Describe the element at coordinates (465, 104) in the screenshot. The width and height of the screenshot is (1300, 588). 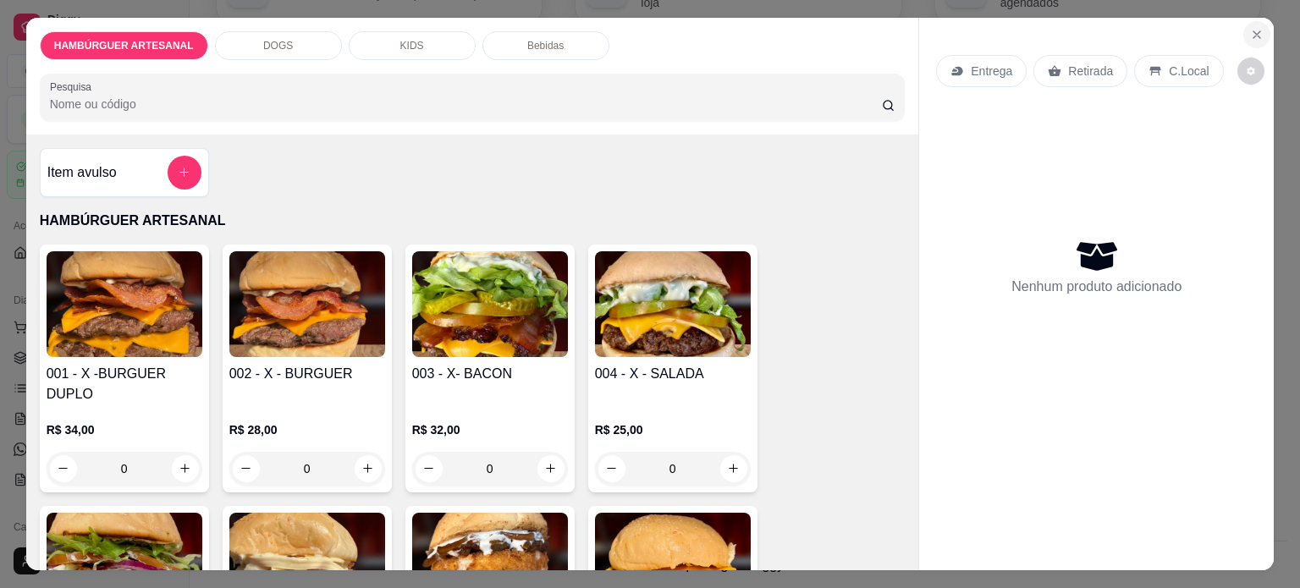
I see `input: Pesquisa` at that location.